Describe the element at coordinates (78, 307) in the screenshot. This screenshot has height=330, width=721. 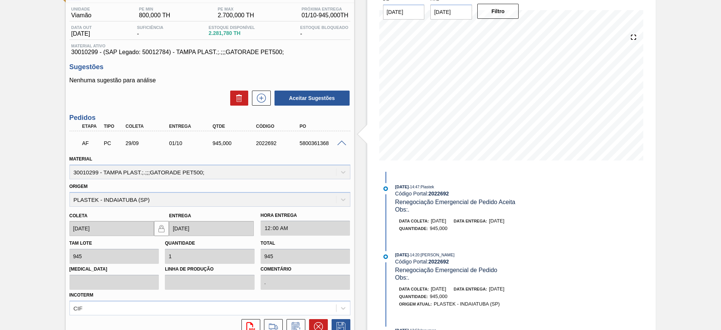
I see `div: CIF` at that location.